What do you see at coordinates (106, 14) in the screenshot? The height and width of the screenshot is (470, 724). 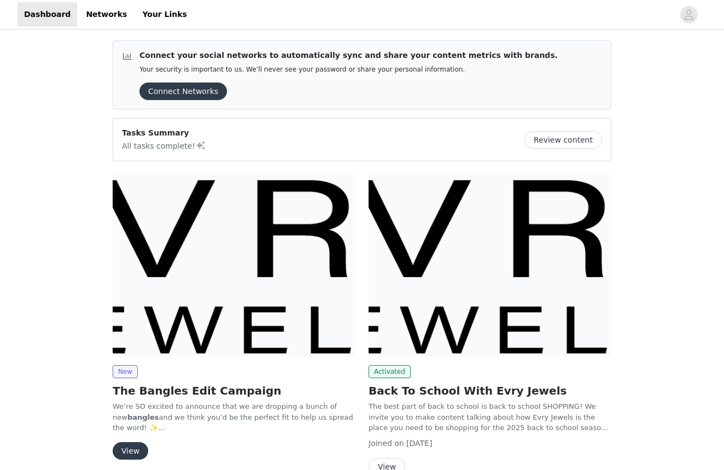 I see `a: Networks` at bounding box center [106, 14].